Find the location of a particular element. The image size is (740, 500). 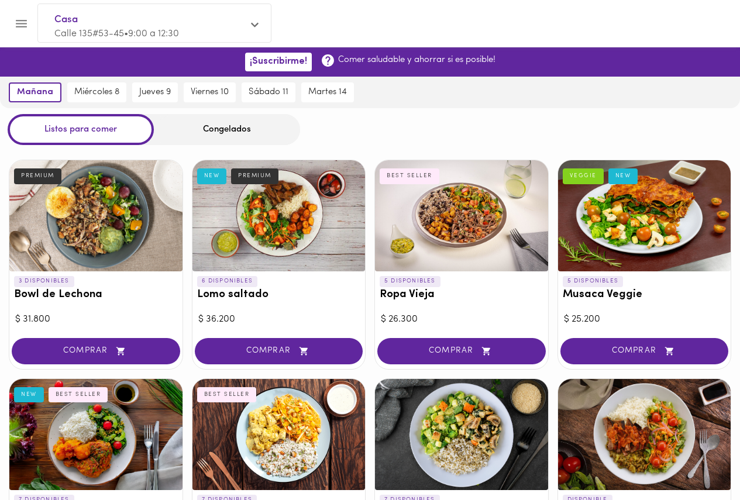

span: jueves 9 is located at coordinates (155, 92).